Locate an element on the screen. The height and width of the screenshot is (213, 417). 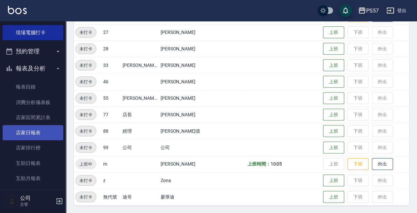
a: 互助日報表 is located at coordinates (33, 164).